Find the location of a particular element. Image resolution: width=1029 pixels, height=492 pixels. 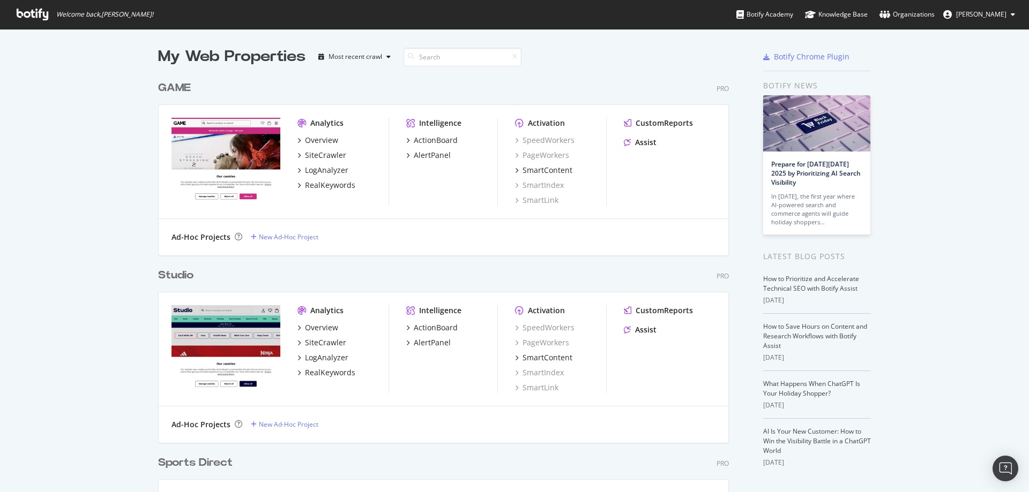

a: Sports Direct is located at coordinates (197, 463).